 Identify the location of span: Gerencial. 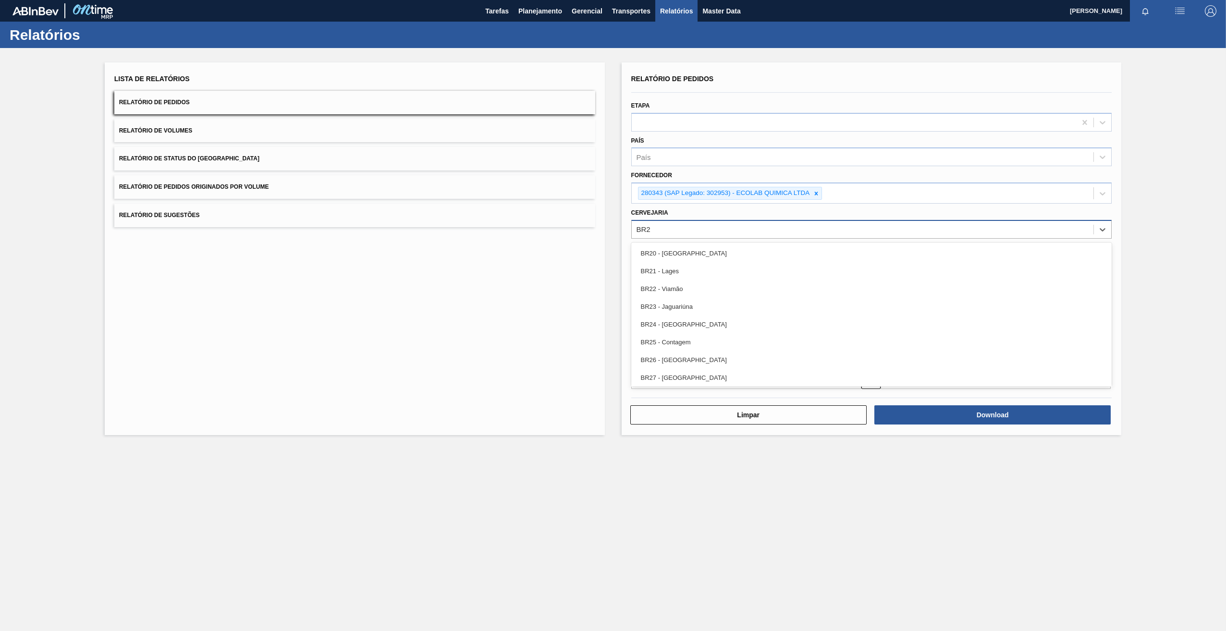
(587, 11).